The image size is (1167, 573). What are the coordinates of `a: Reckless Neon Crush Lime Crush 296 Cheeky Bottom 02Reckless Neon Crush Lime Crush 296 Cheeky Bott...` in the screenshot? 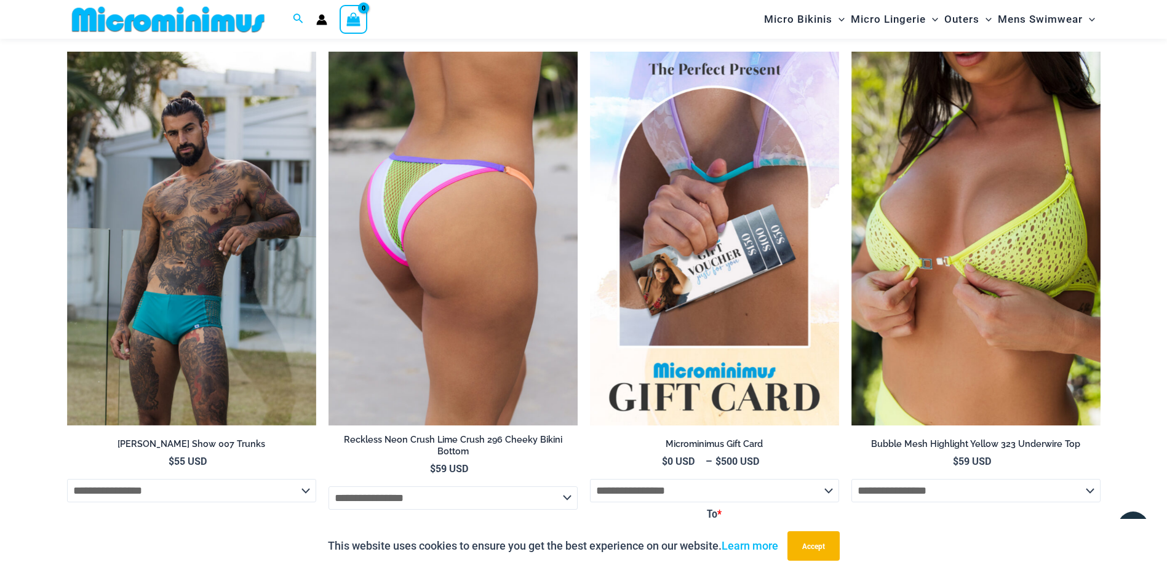 It's located at (453, 239).